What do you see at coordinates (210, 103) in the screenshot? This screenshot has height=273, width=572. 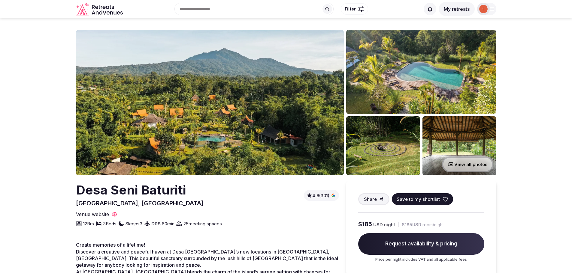 I see `img: Venue cover photo` at bounding box center [210, 103].